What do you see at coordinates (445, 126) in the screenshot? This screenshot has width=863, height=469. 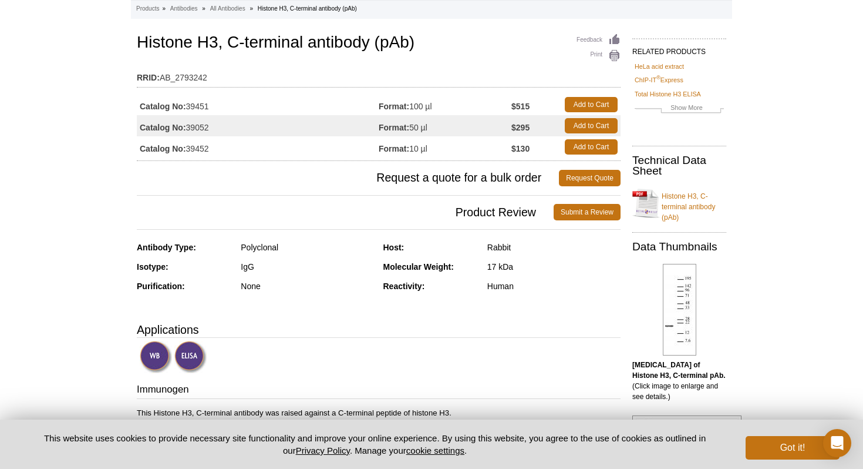 I see `td: 50 µl` at bounding box center [445, 126].